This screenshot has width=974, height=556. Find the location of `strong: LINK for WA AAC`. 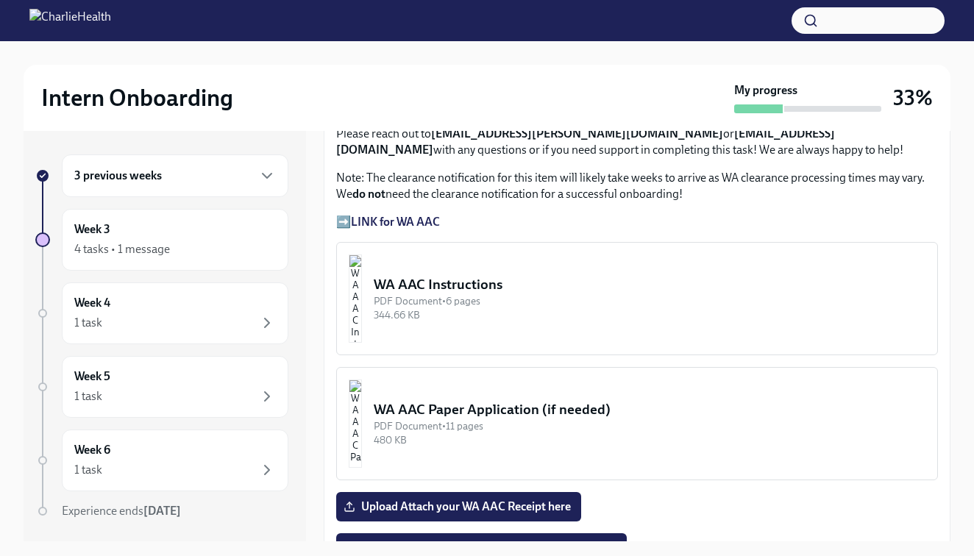

strong: LINK for WA AAC is located at coordinates (395, 221).